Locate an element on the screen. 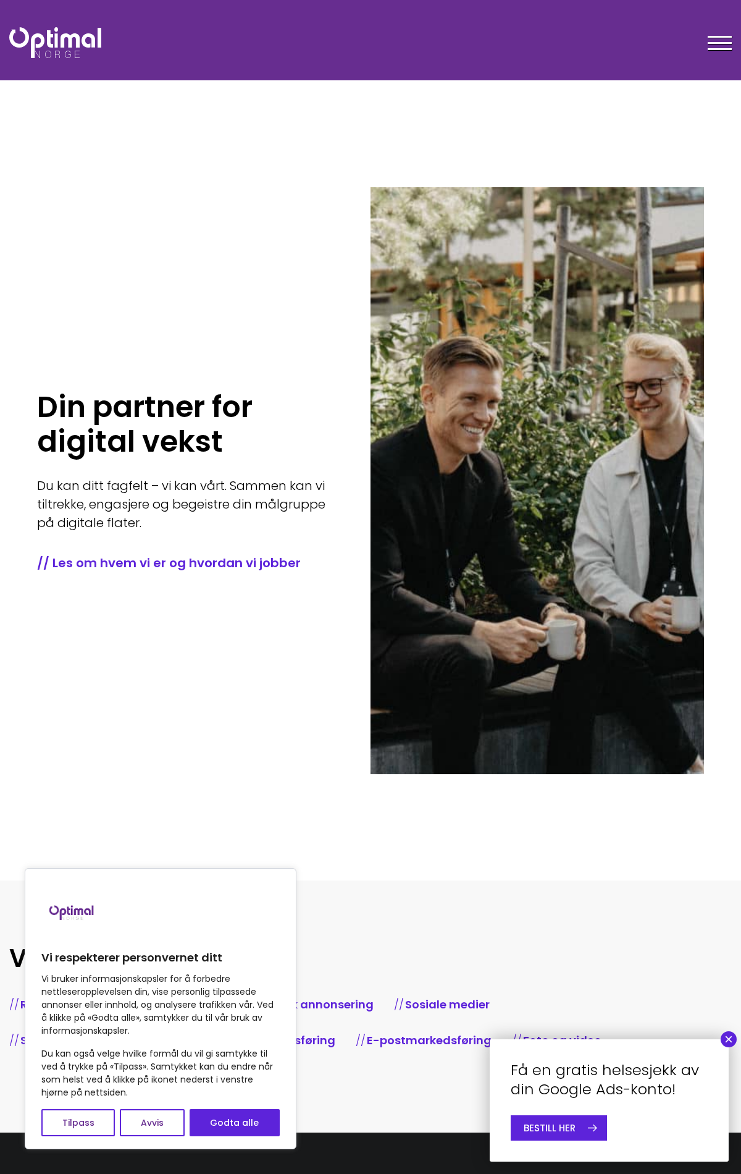 The height and width of the screenshot is (1174, 741). button: Godta alle is located at coordinates (235, 1123).